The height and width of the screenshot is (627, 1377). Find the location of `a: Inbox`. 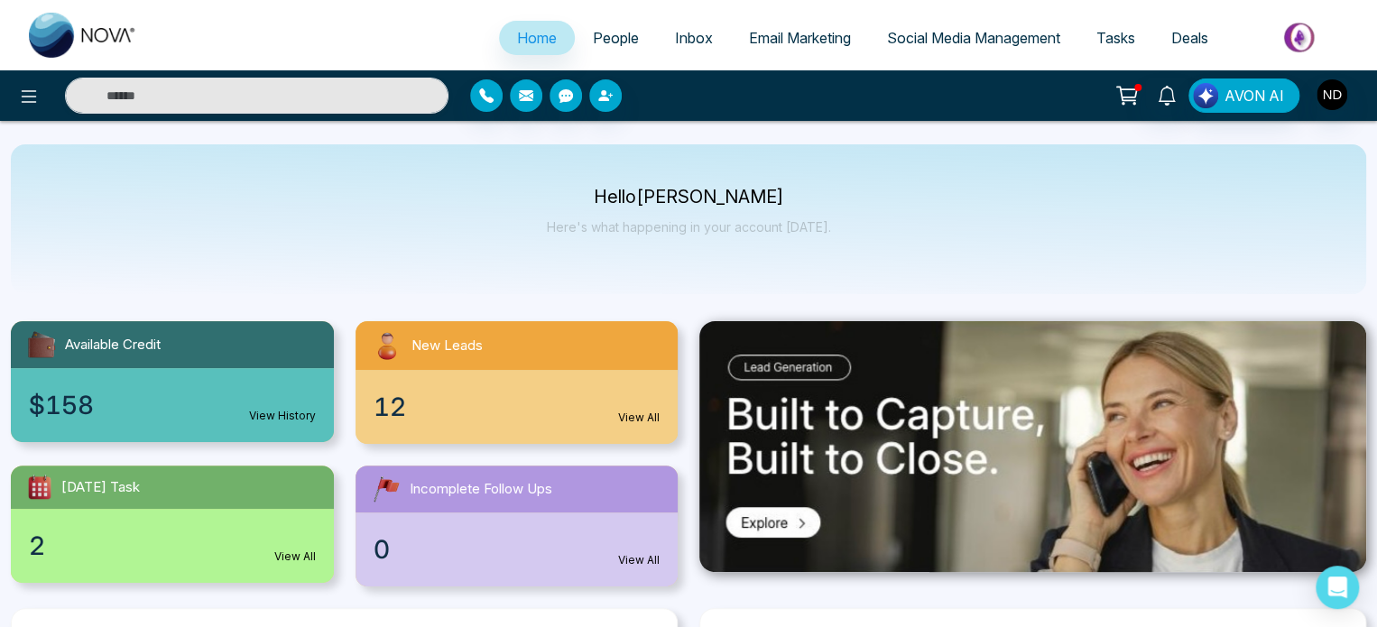

a: Inbox is located at coordinates (694, 38).